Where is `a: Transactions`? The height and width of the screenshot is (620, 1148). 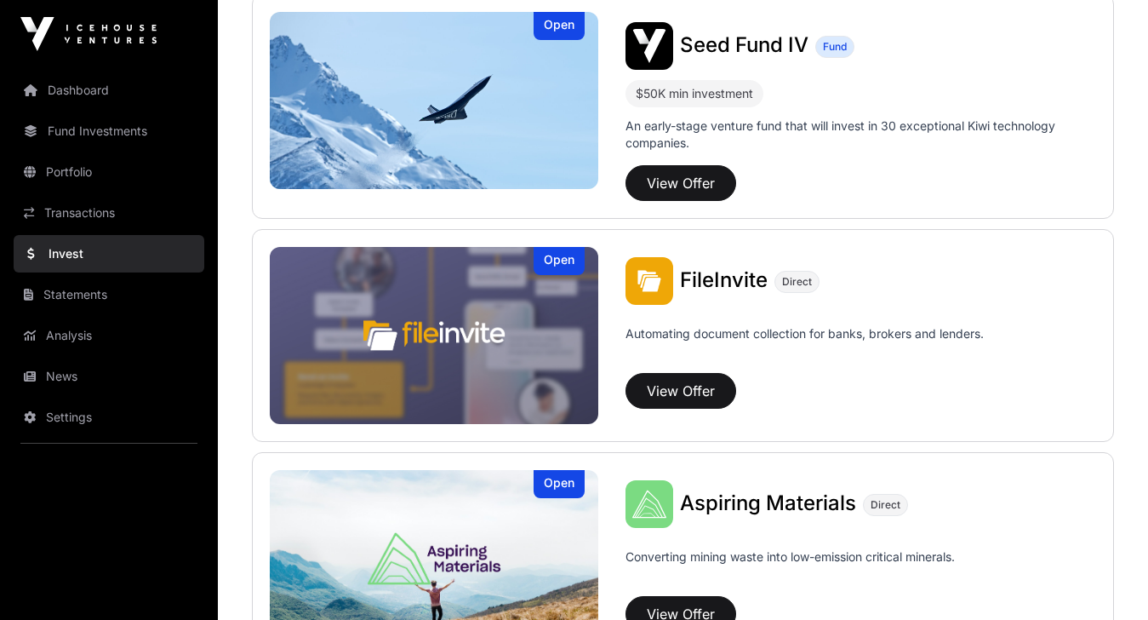
a: Transactions is located at coordinates (109, 213).